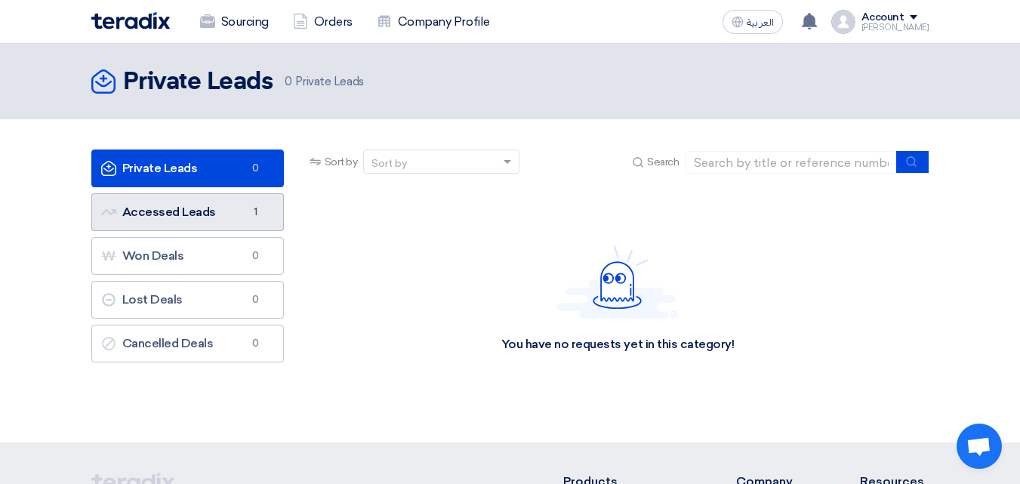  I want to click on h2: Private Leads, so click(198, 82).